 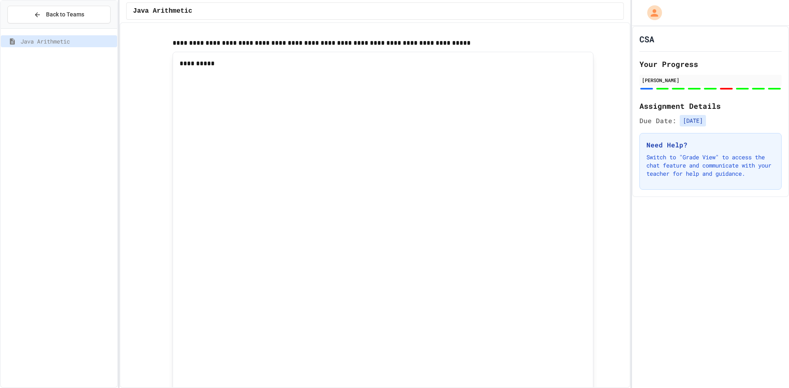 What do you see at coordinates (711, 106) in the screenshot?
I see `h2: Assignment Details` at bounding box center [711, 106].